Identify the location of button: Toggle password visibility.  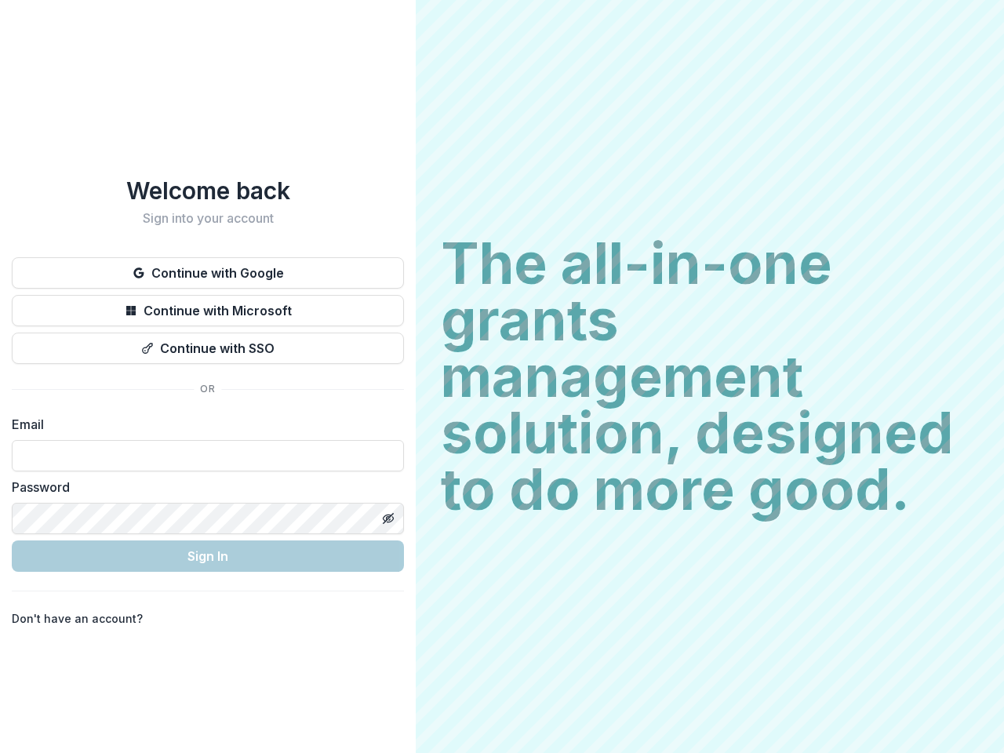
(388, 519).